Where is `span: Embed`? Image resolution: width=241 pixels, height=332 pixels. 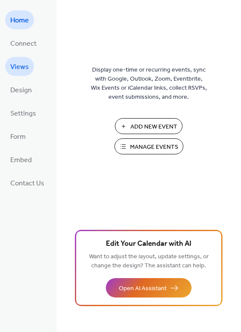 span: Embed is located at coordinates (21, 160).